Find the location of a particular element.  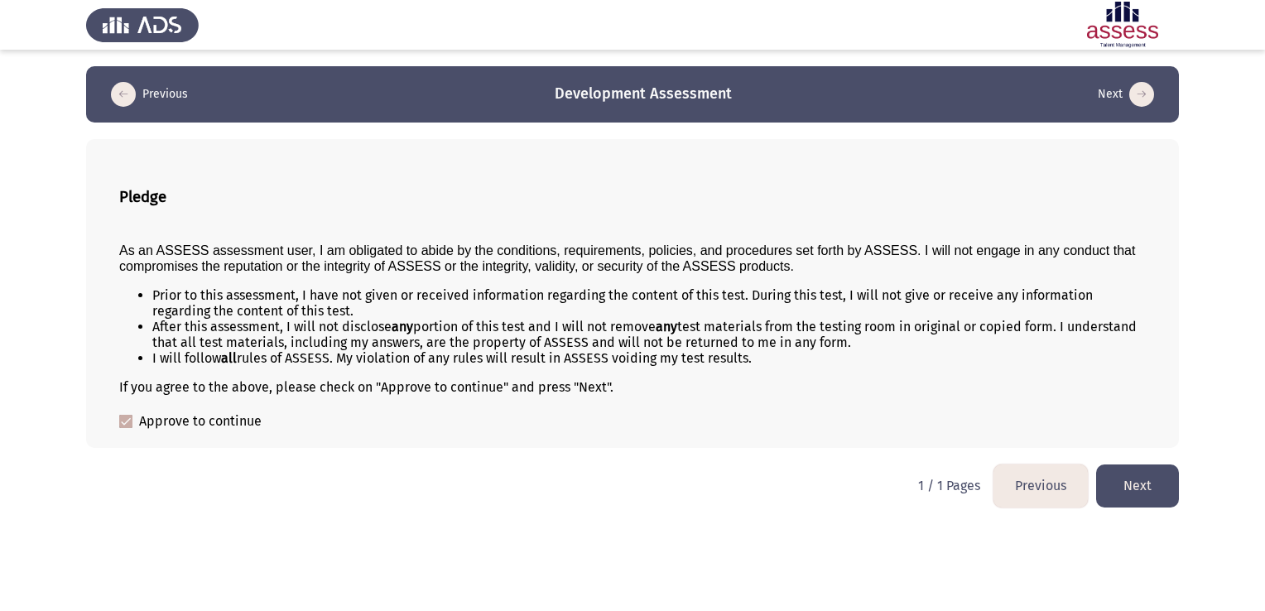

li: After this assessment, I will not disclose portion of this test and I will not remove test materi... is located at coordinates (649, 335).